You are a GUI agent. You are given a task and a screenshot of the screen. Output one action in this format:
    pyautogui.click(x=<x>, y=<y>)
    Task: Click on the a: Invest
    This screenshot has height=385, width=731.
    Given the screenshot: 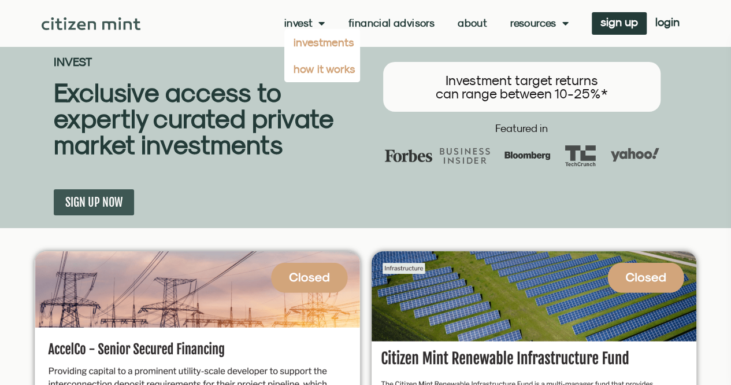 What is the action you would take?
    pyautogui.click(x=305, y=23)
    